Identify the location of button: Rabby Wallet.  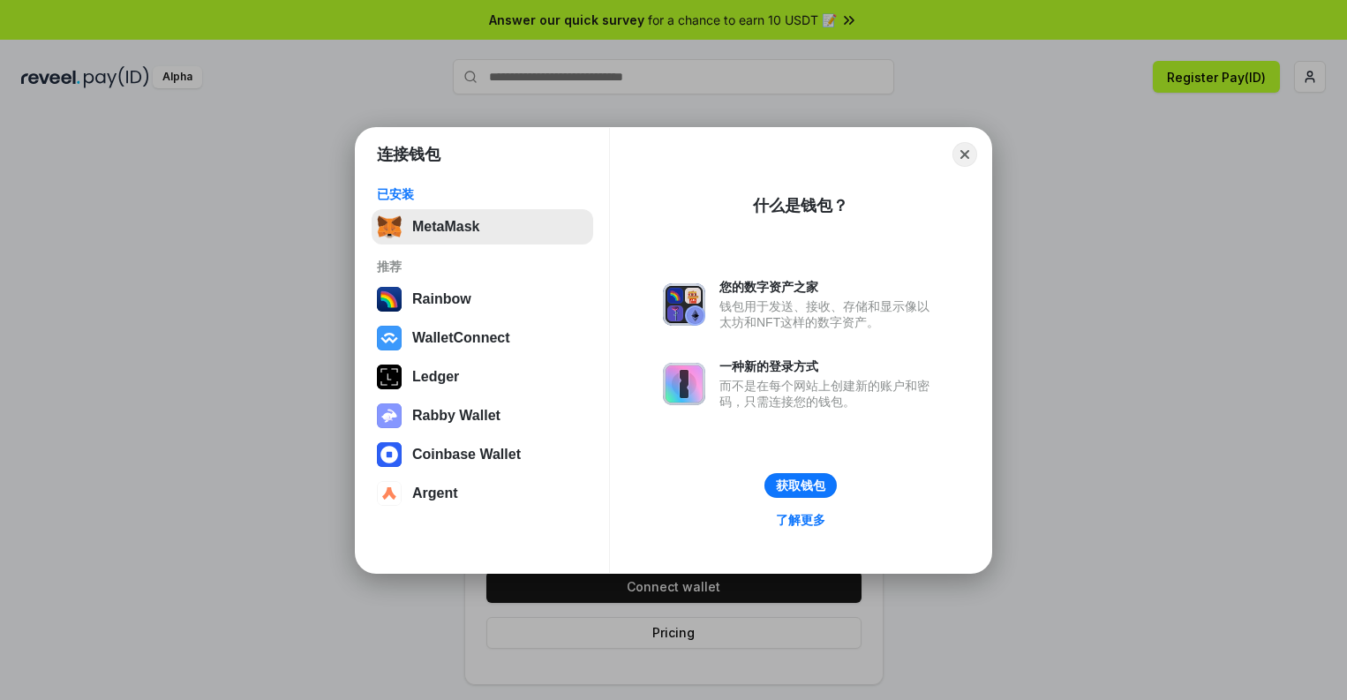
(482, 416).